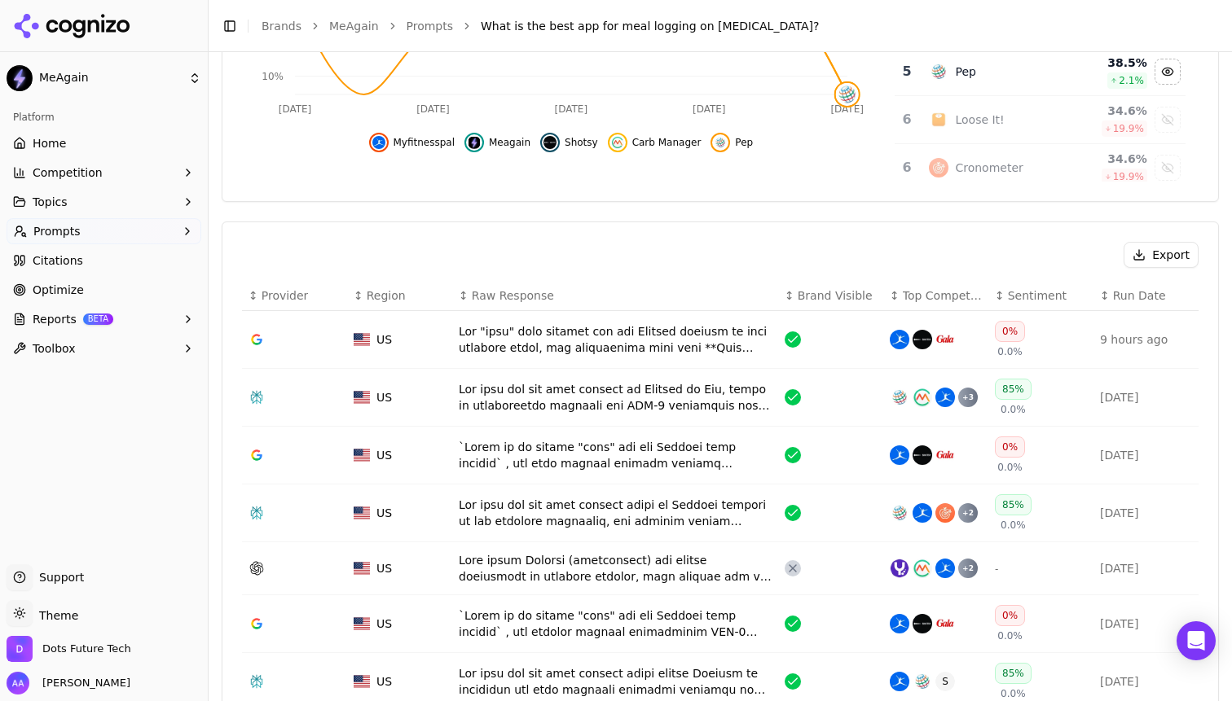  I want to click on img: carb manager, so click(922, 569).